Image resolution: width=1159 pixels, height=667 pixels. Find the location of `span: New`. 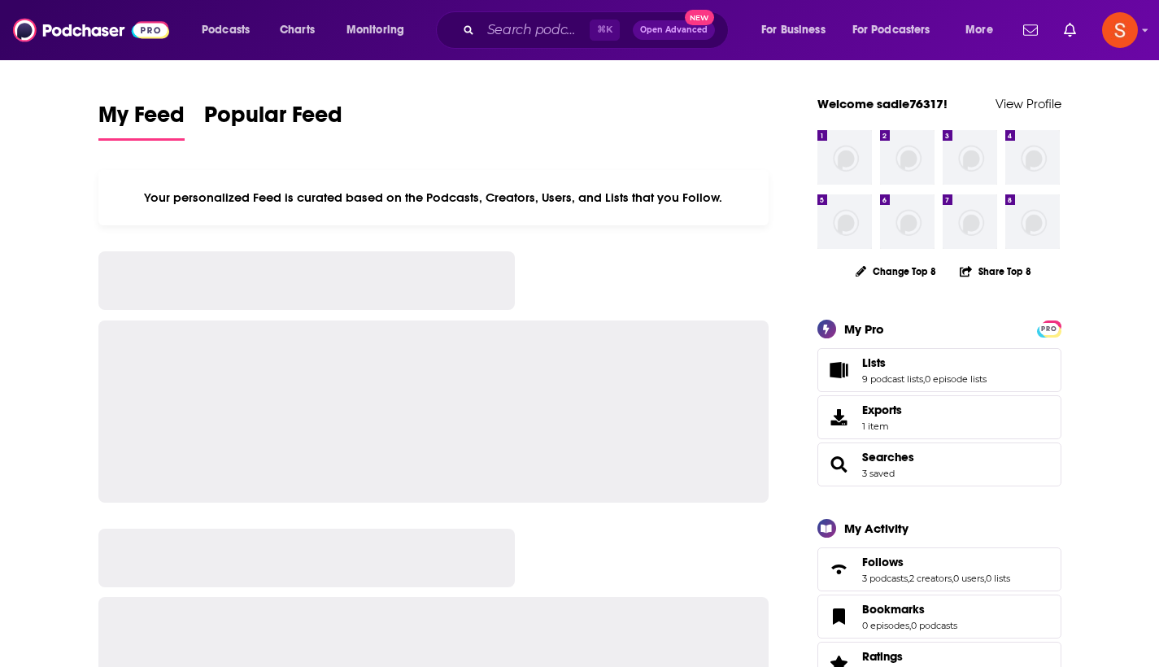

span: New is located at coordinates (699, 17).